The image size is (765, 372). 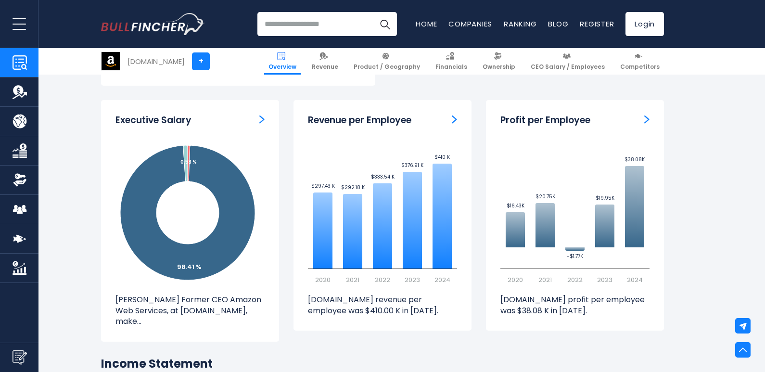 What do you see at coordinates (597, 24) in the screenshot?
I see `a: Register` at bounding box center [597, 24].